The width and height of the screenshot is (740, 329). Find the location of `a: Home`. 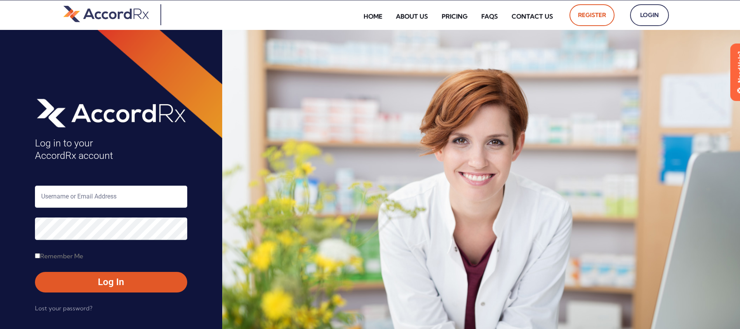

a: Home is located at coordinates (373, 16).